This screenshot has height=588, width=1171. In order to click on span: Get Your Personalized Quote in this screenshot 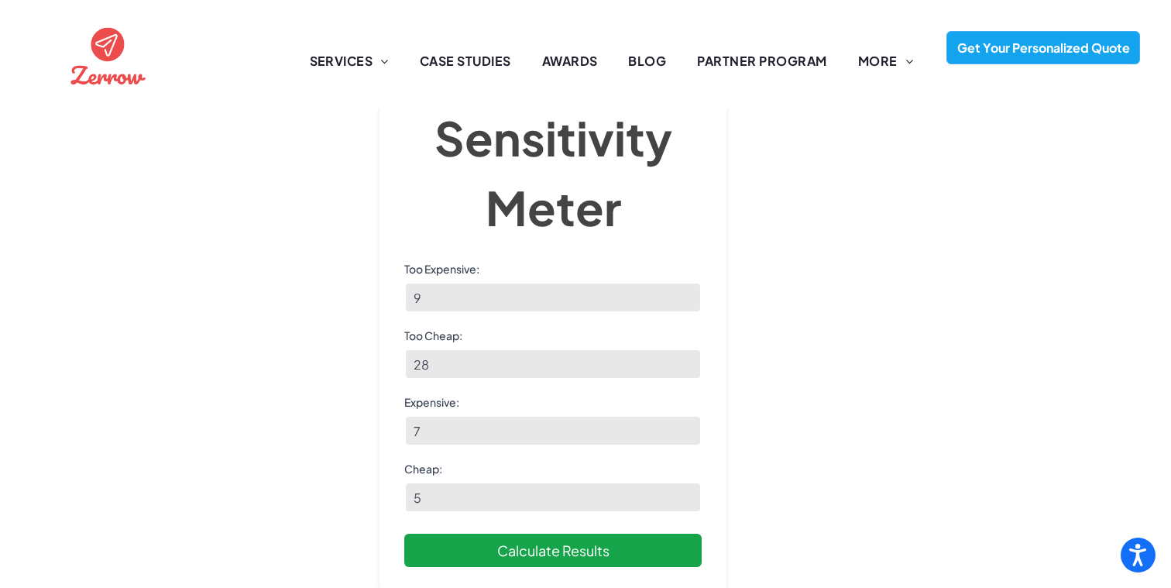, I will do `click(1043, 47)`.